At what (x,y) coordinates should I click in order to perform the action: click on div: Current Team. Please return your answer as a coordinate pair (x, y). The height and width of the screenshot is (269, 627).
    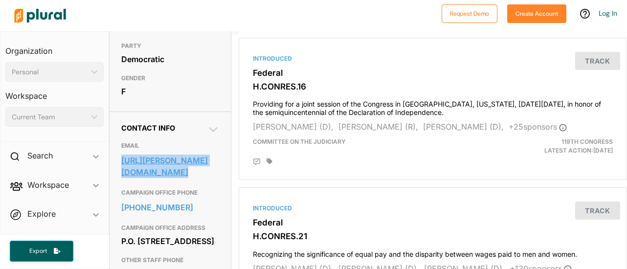
    Looking at the image, I should click on (49, 117).